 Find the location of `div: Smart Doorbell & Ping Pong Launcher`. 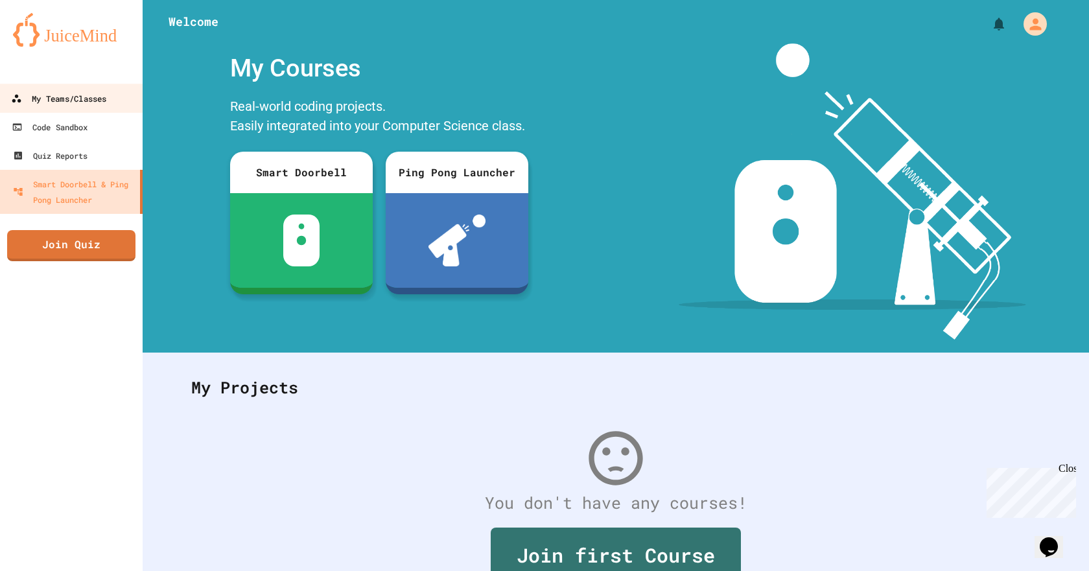

div: Smart Doorbell & Ping Pong Launcher is located at coordinates (74, 192).